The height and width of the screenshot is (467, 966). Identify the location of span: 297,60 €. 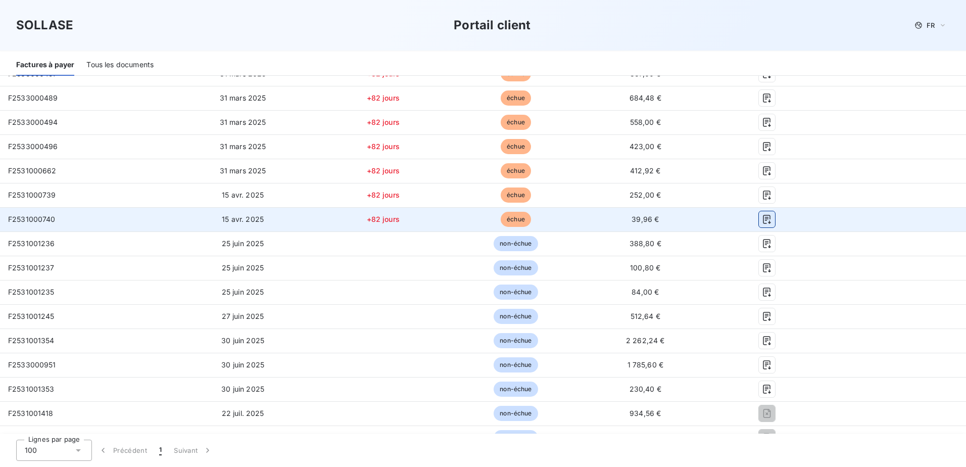
(645, 437).